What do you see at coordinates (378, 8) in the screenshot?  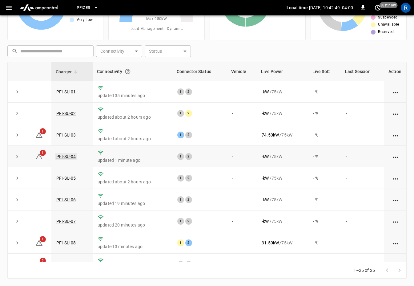 I see `button: set refresh interval` at bounding box center [378, 8].